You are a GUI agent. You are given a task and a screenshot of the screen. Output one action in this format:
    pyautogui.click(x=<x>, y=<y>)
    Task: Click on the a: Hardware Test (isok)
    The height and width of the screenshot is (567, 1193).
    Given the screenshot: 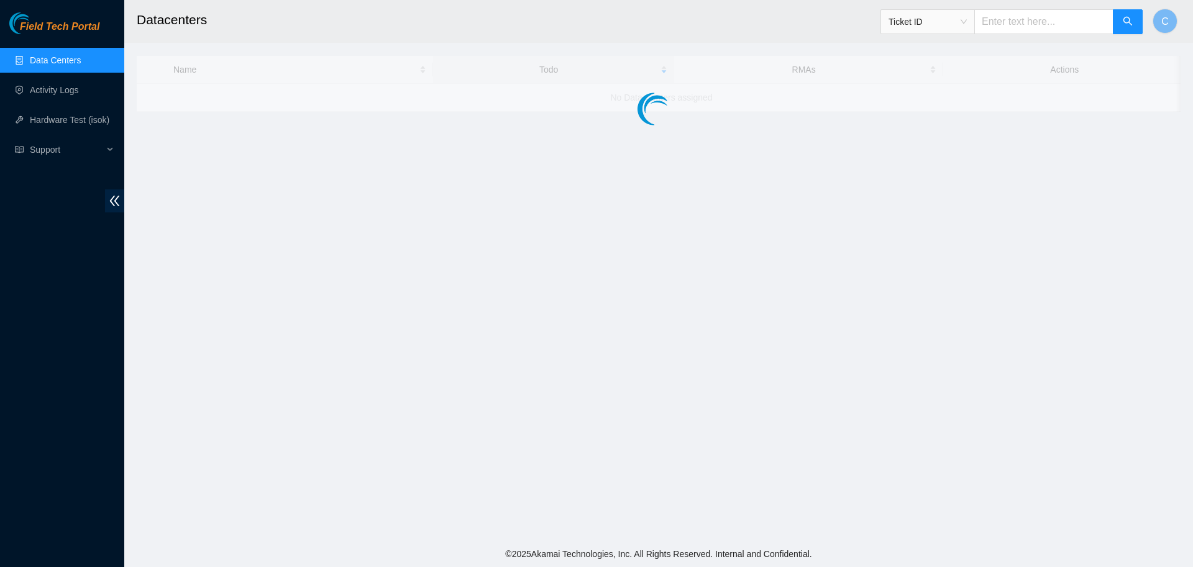 What is the action you would take?
    pyautogui.click(x=70, y=120)
    